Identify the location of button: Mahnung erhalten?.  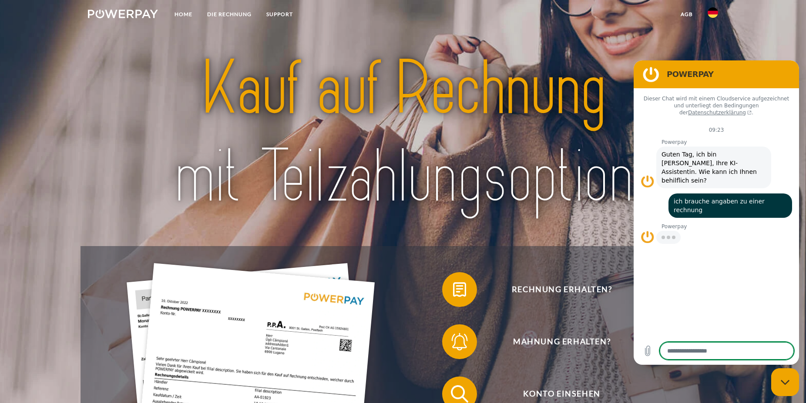
(555, 342).